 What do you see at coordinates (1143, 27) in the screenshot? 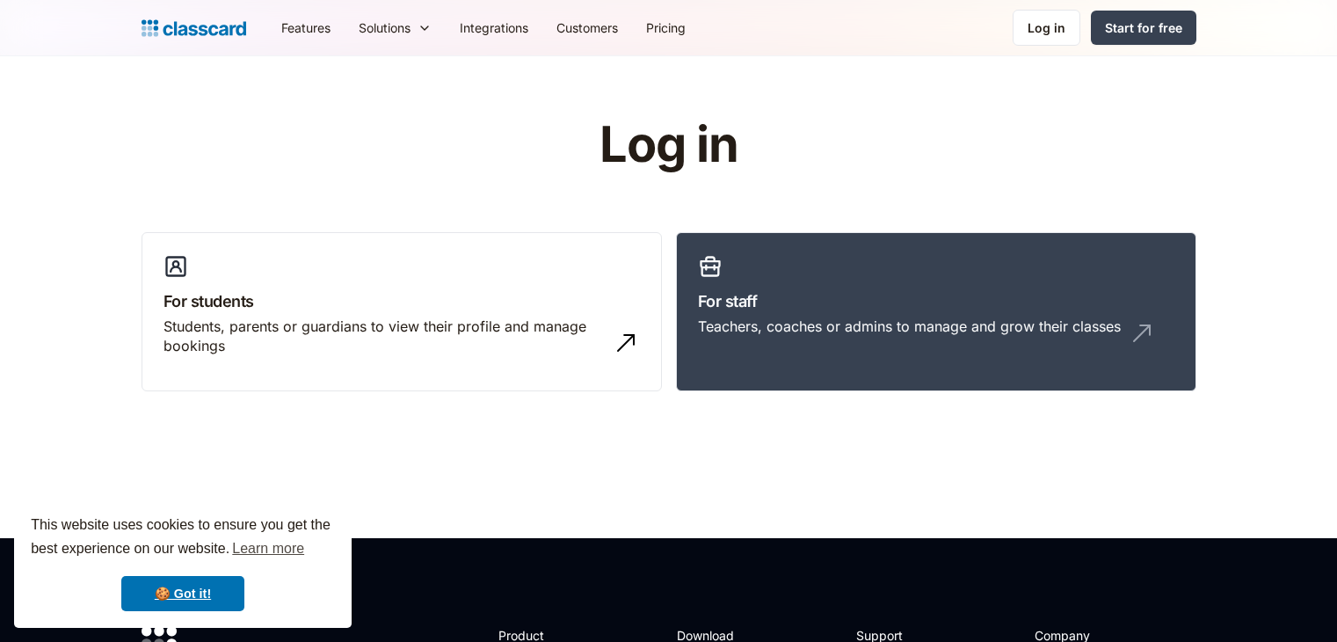
I see `div: Start for free` at bounding box center [1143, 27].